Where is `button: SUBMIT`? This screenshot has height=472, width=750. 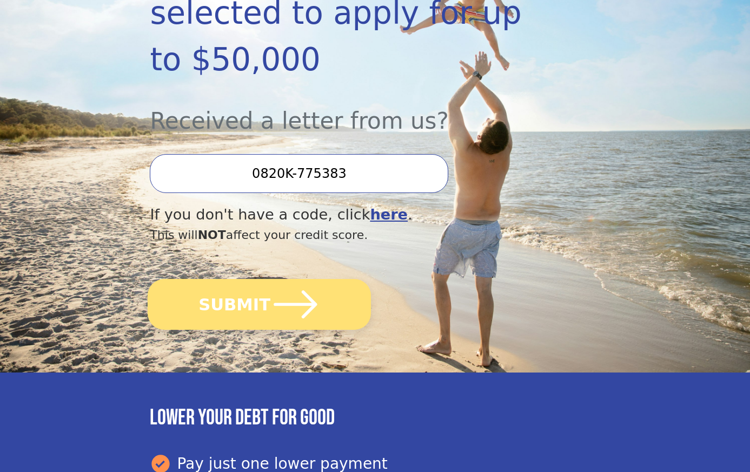 button: SUBMIT is located at coordinates (259, 305).